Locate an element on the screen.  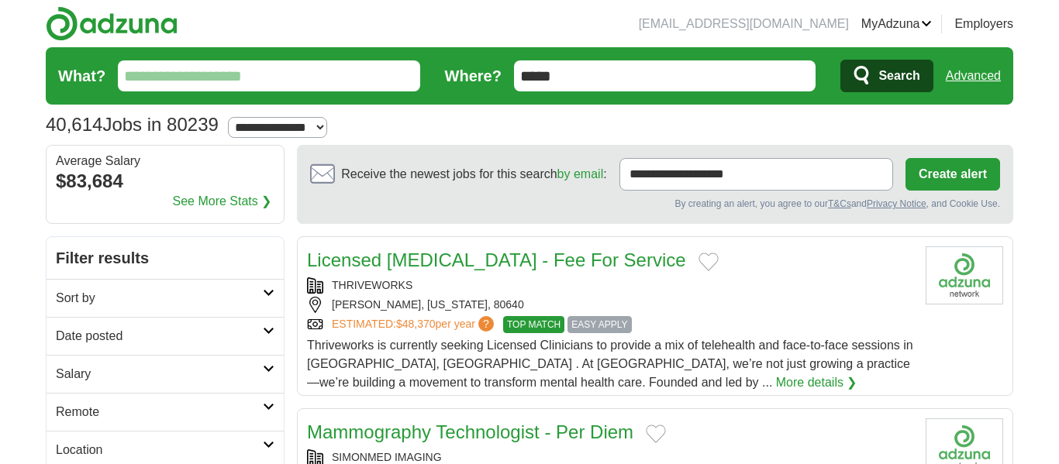
a: Date posted is located at coordinates (165, 336).